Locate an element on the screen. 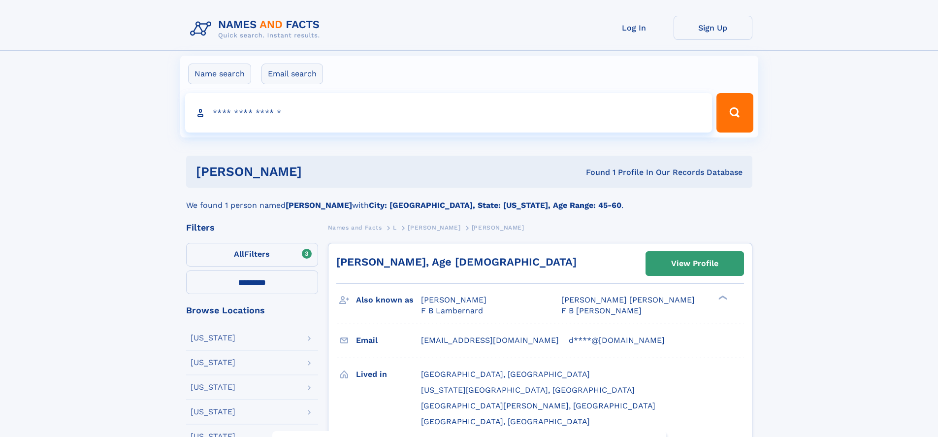  span: All is located at coordinates (239, 254).